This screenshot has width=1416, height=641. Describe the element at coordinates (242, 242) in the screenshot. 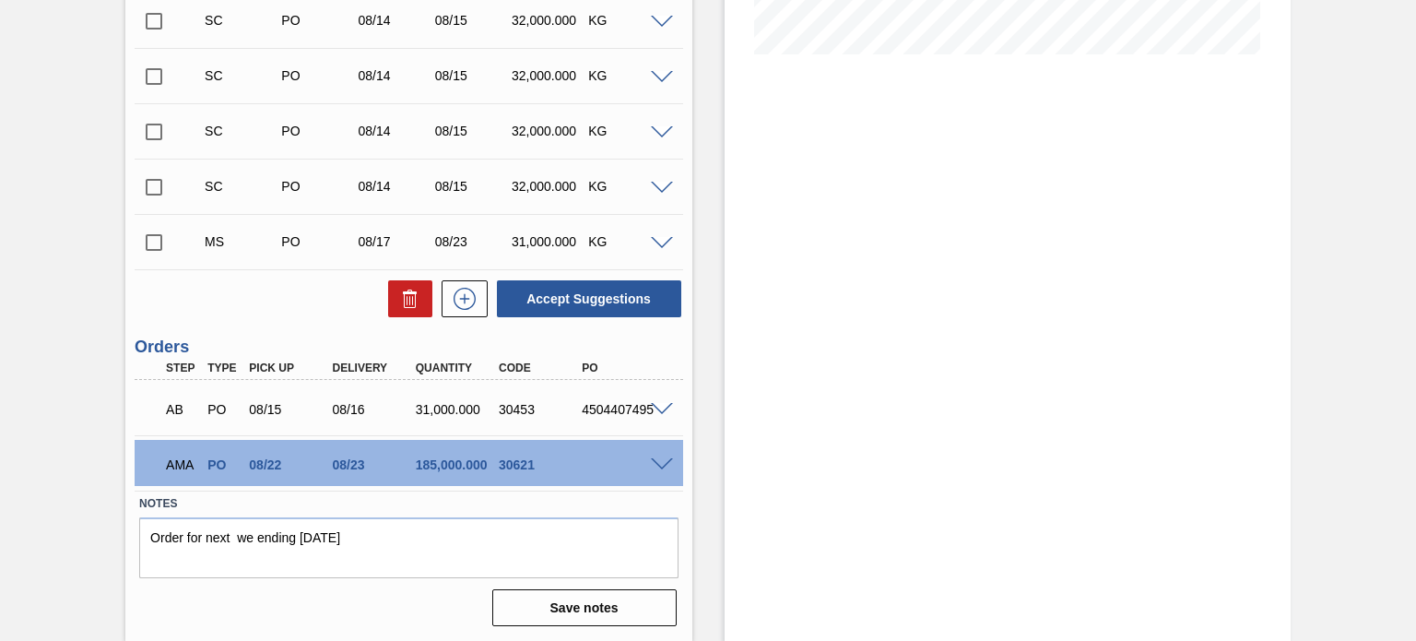

I see `div: Manual Suggestion` at that location.